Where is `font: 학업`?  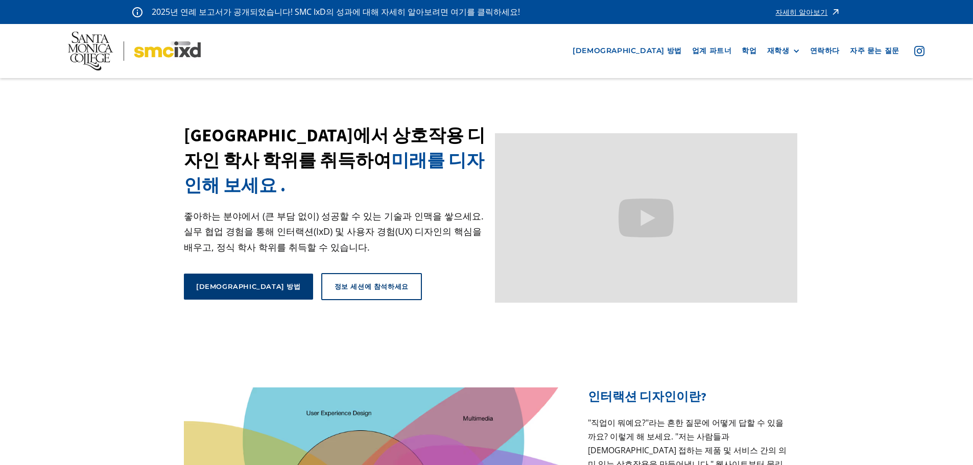
font: 학업 is located at coordinates (749, 51).